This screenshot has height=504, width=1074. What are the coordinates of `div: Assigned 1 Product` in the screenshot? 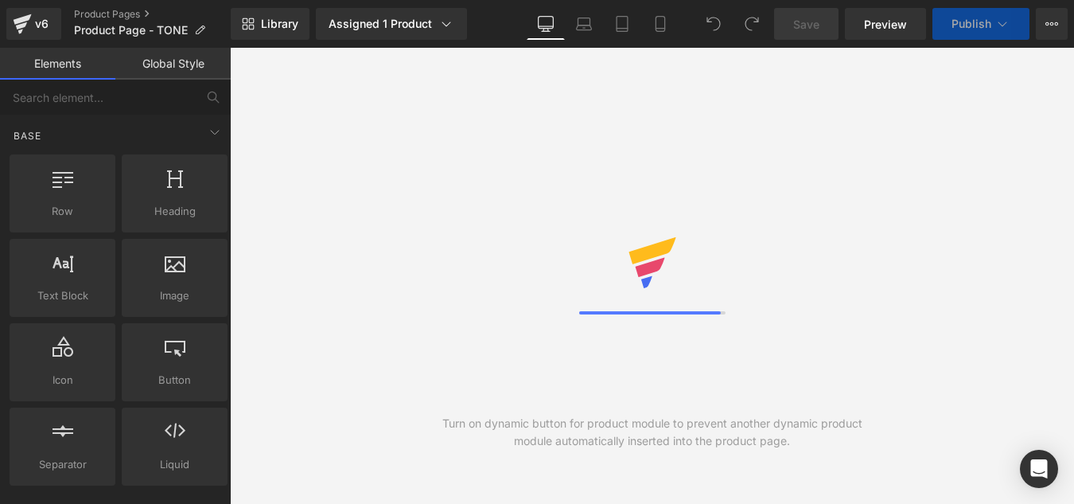 It's located at (391, 24).